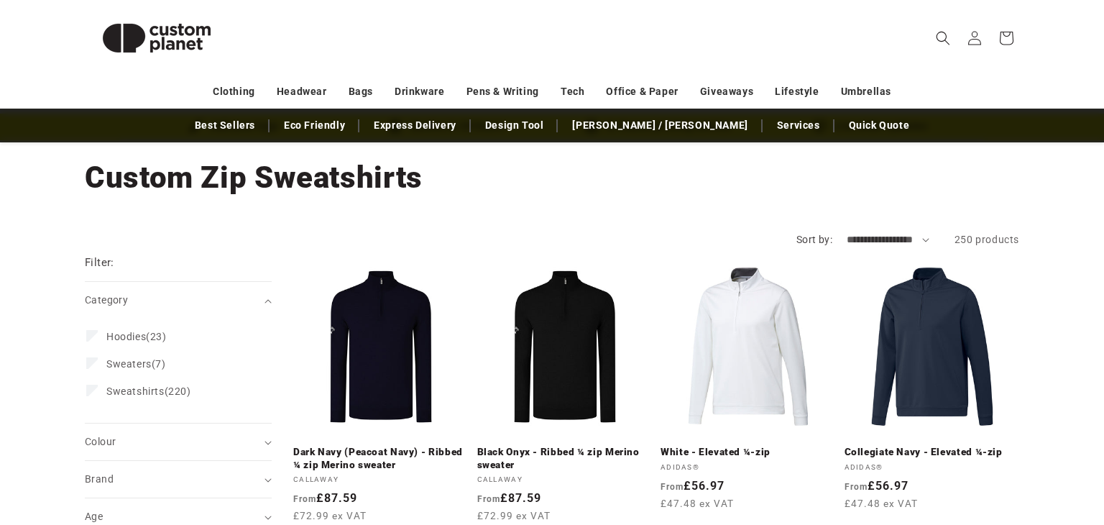 The image size is (1104, 525). What do you see at coordinates (552, 178) in the screenshot?
I see `h1: Custom Zip Sweatshirts` at bounding box center [552, 178].